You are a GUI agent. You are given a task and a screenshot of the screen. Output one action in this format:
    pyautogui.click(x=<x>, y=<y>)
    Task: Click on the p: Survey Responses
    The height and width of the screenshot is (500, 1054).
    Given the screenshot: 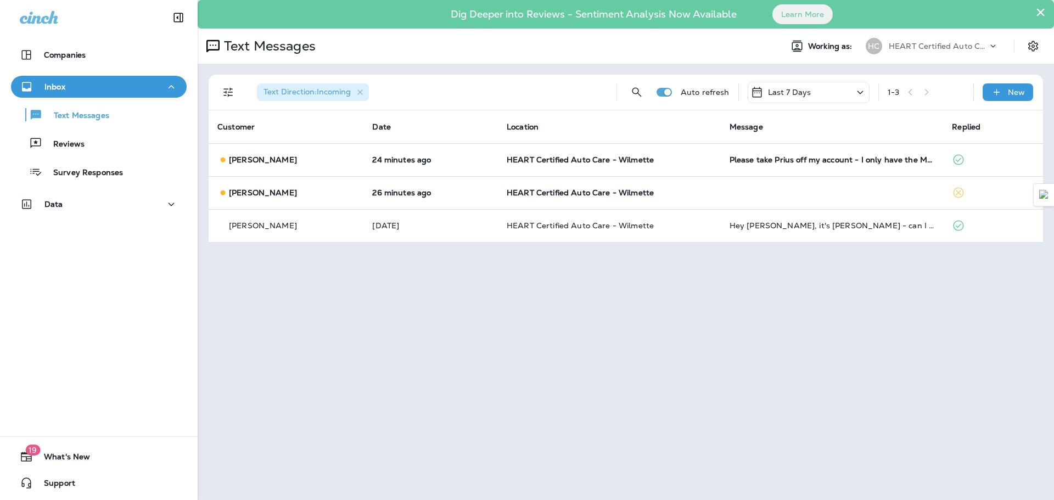 What is the action you would take?
    pyautogui.click(x=82, y=173)
    